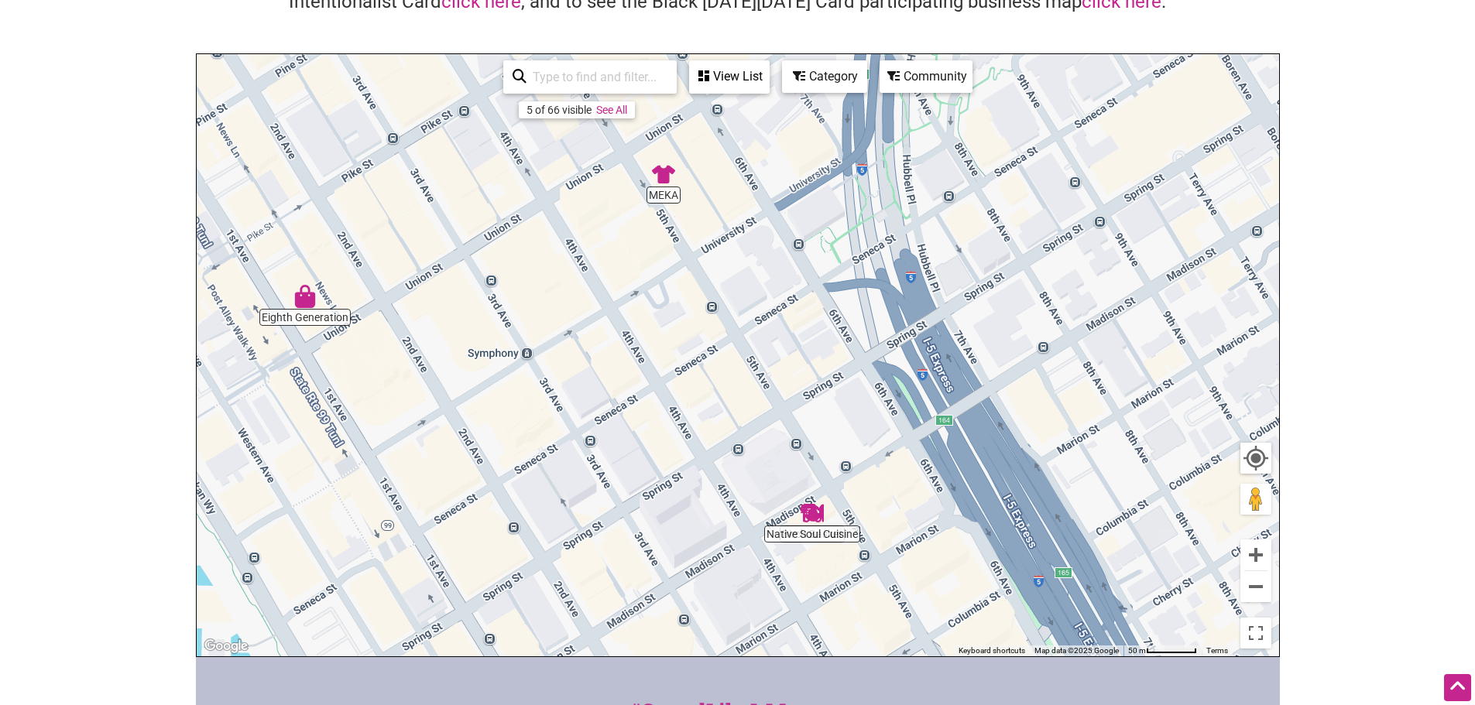  Describe the element at coordinates (226, 646) in the screenshot. I see `img: Google` at that location.